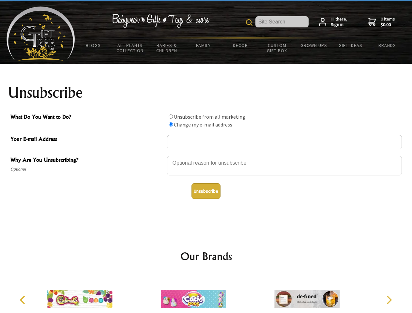 Image resolution: width=412 pixels, height=313 pixels. What do you see at coordinates (282, 22) in the screenshot?
I see `input: Site Search` at bounding box center [282, 22].